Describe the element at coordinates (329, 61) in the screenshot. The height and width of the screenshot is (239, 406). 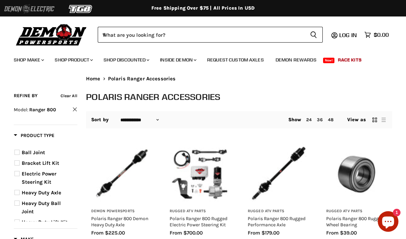
I see `span: New!` at that location.